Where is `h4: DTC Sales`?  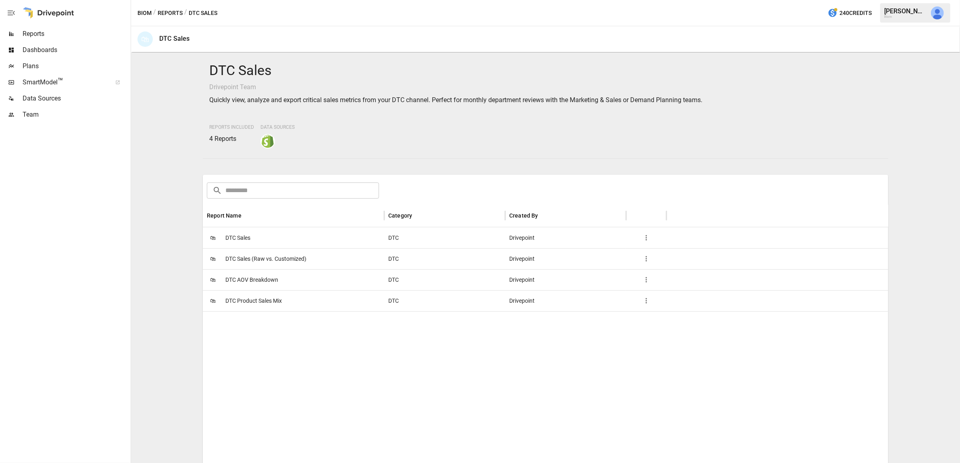 h4: DTC Sales is located at coordinates (546, 71).